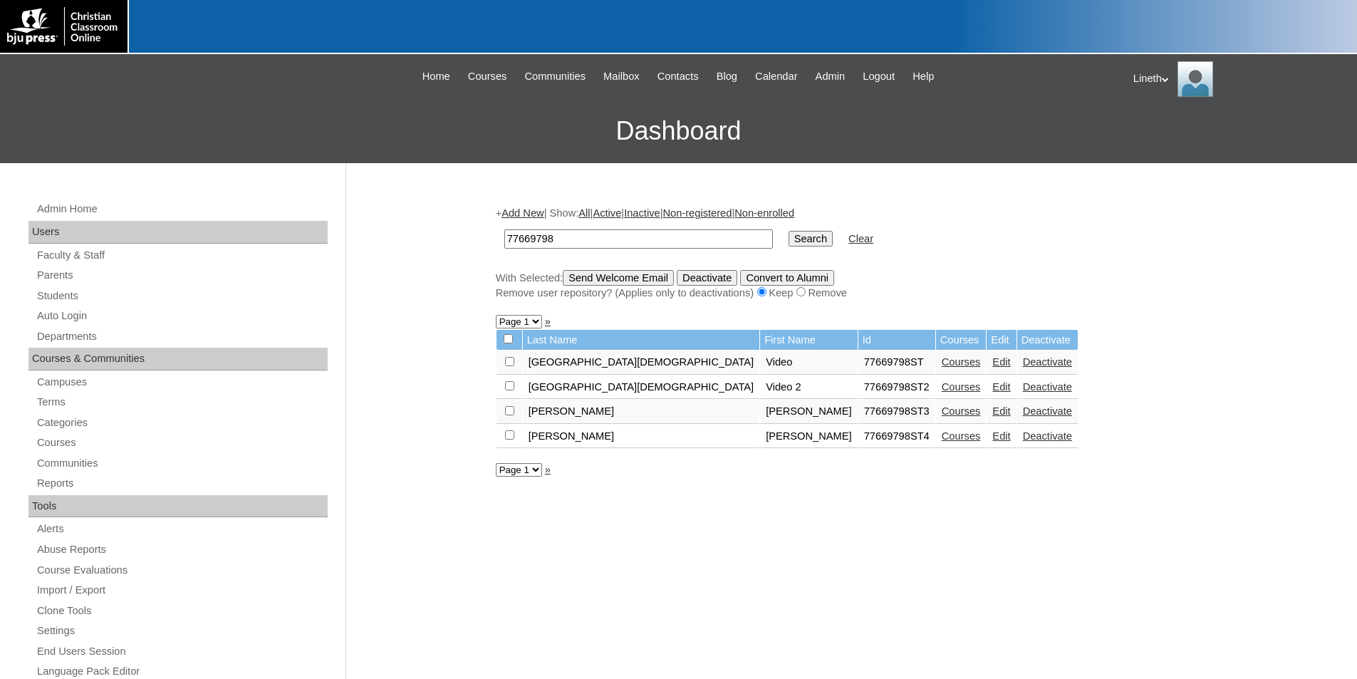 Image resolution: width=1357 pixels, height=679 pixels. I want to click on a: Home, so click(436, 76).